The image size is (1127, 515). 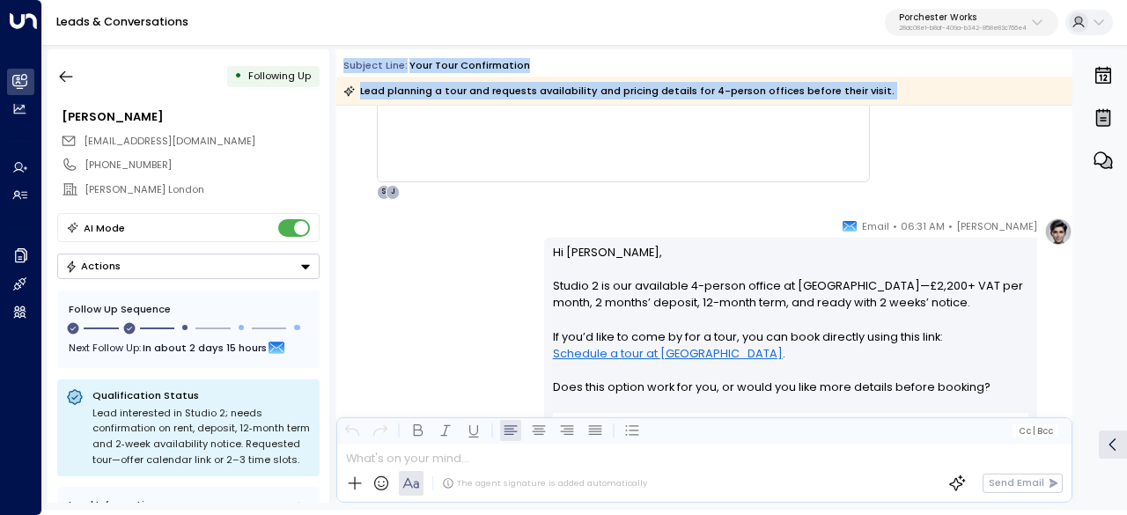 What do you see at coordinates (544, 483) in the screenshot?
I see `div: The agent signature is added automatically` at bounding box center [544, 483].